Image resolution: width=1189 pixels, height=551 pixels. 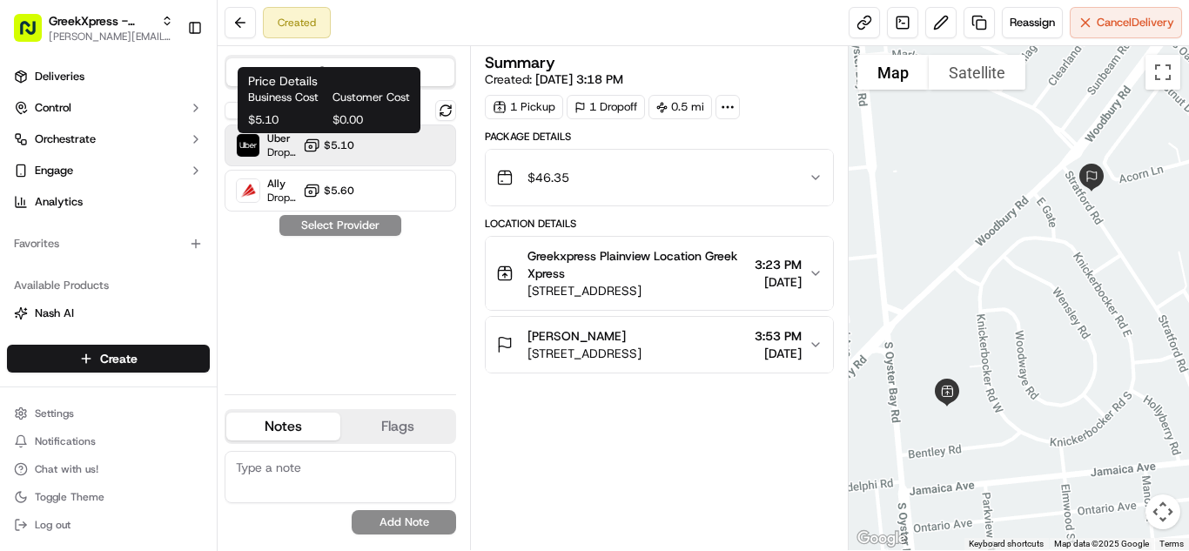 I want to click on button: Create, so click(x=108, y=359).